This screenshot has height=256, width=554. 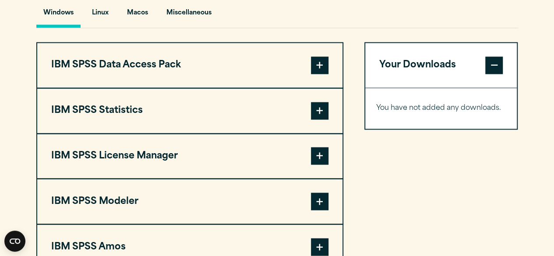 What do you see at coordinates (190, 202) in the screenshot?
I see `button: IBM SPSS Modeler` at bounding box center [190, 202].